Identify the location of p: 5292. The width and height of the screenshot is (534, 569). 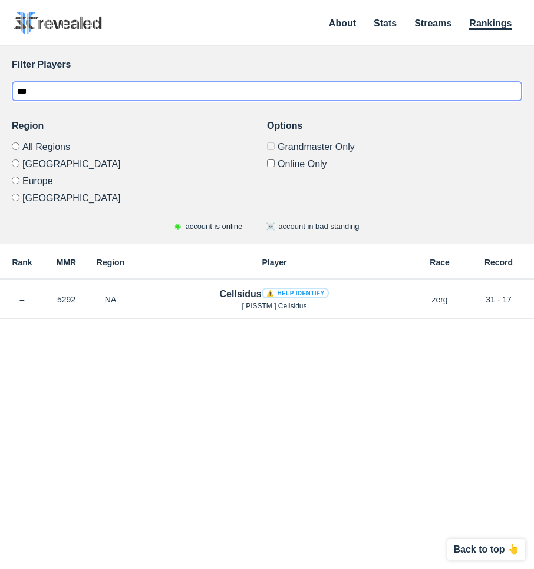
(66, 300).